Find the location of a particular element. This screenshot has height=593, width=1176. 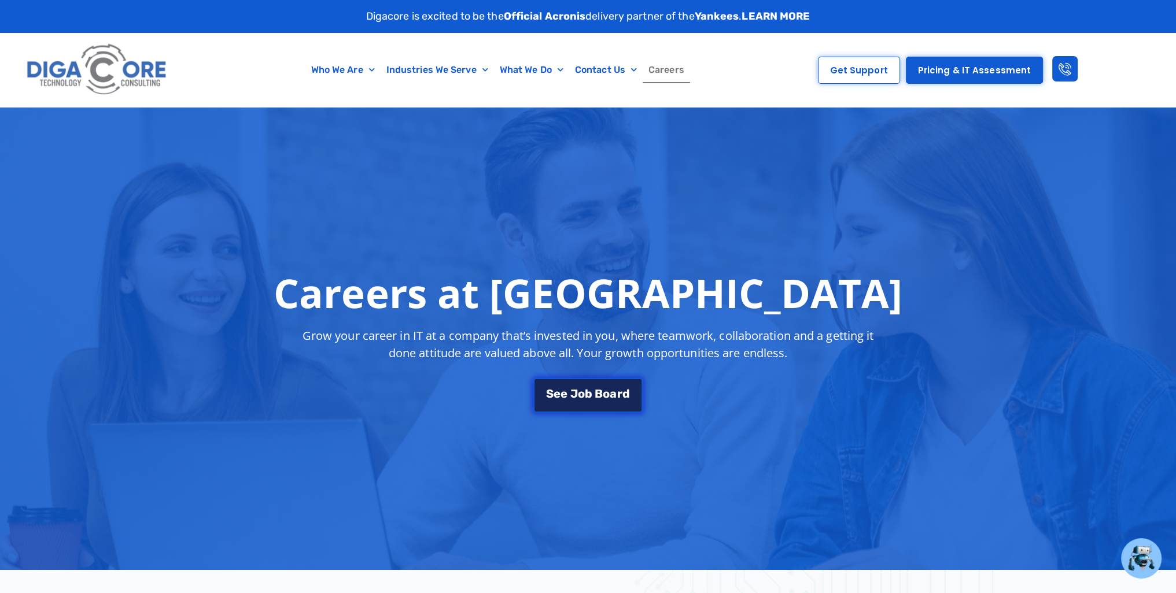

p: Digacore is excited to be the delivery partner of the . is located at coordinates (588, 16).